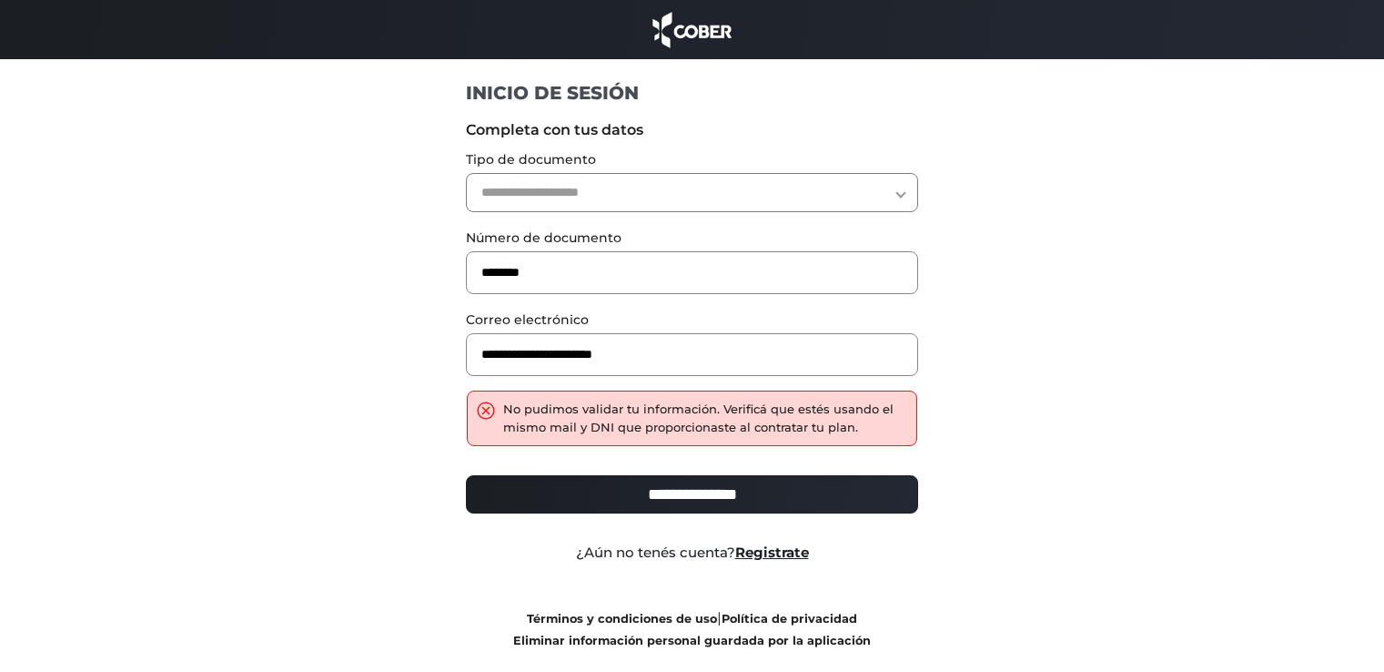 Image resolution: width=1384 pixels, height=672 pixels. What do you see at coordinates (692, 640) in the screenshot?
I see `a: Eliminar información personal guardada por la aplicación` at bounding box center [692, 640].